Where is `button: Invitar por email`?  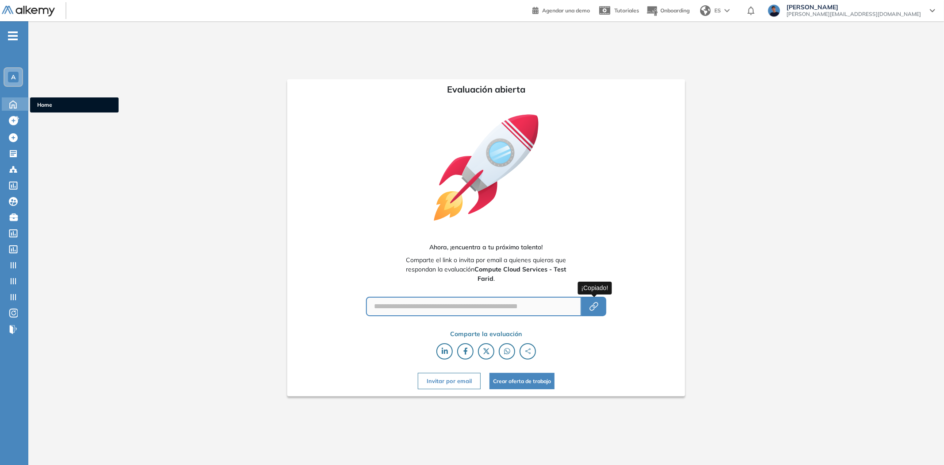 button: Invitar por email is located at coordinates (449, 381).